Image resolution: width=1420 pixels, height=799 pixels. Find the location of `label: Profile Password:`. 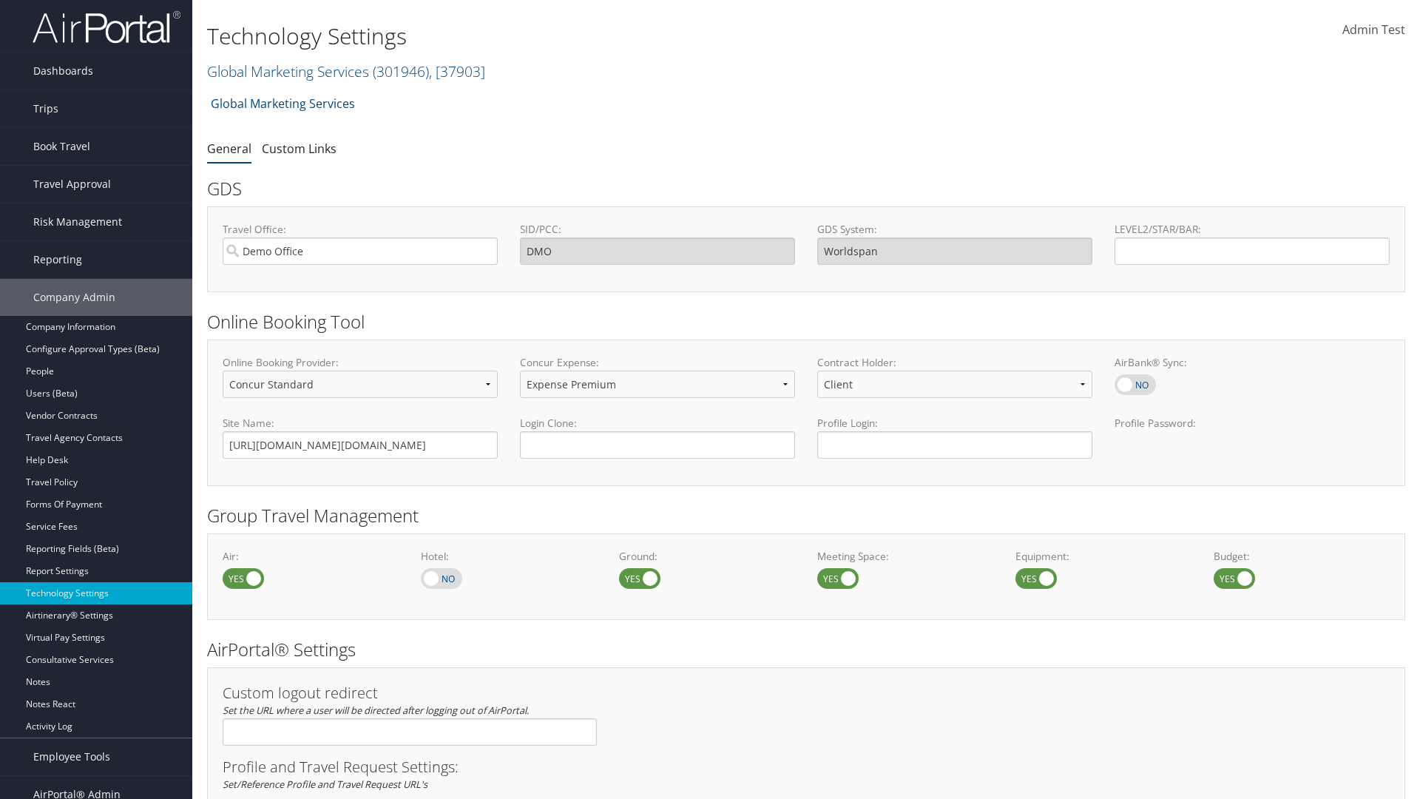

label: Profile Password: is located at coordinates (1252, 436).